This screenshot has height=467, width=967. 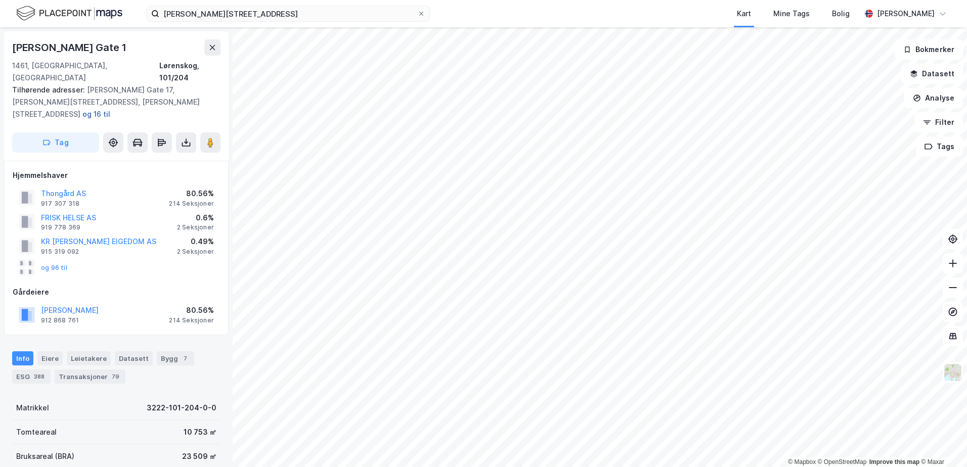 What do you see at coordinates (60, 252) in the screenshot?
I see `div: 915 319 092` at bounding box center [60, 252].